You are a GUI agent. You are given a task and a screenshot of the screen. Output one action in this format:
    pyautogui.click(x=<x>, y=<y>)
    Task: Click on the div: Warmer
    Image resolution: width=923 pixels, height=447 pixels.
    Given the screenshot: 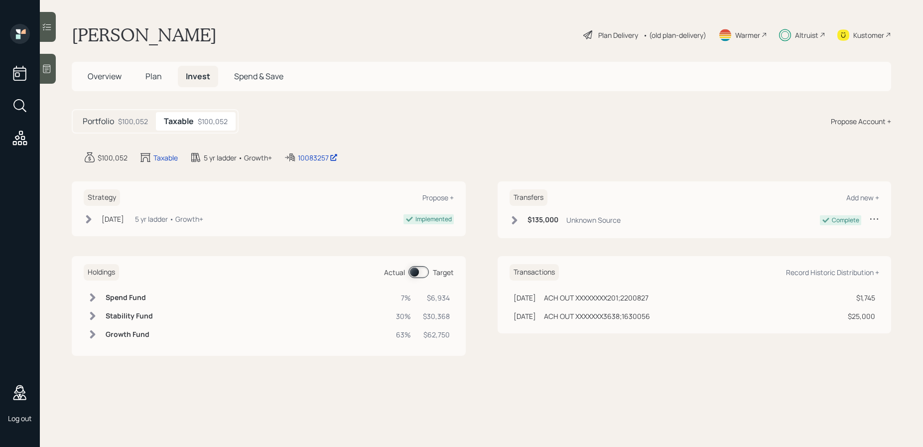 What is the action you would take?
    pyautogui.click(x=748, y=35)
    